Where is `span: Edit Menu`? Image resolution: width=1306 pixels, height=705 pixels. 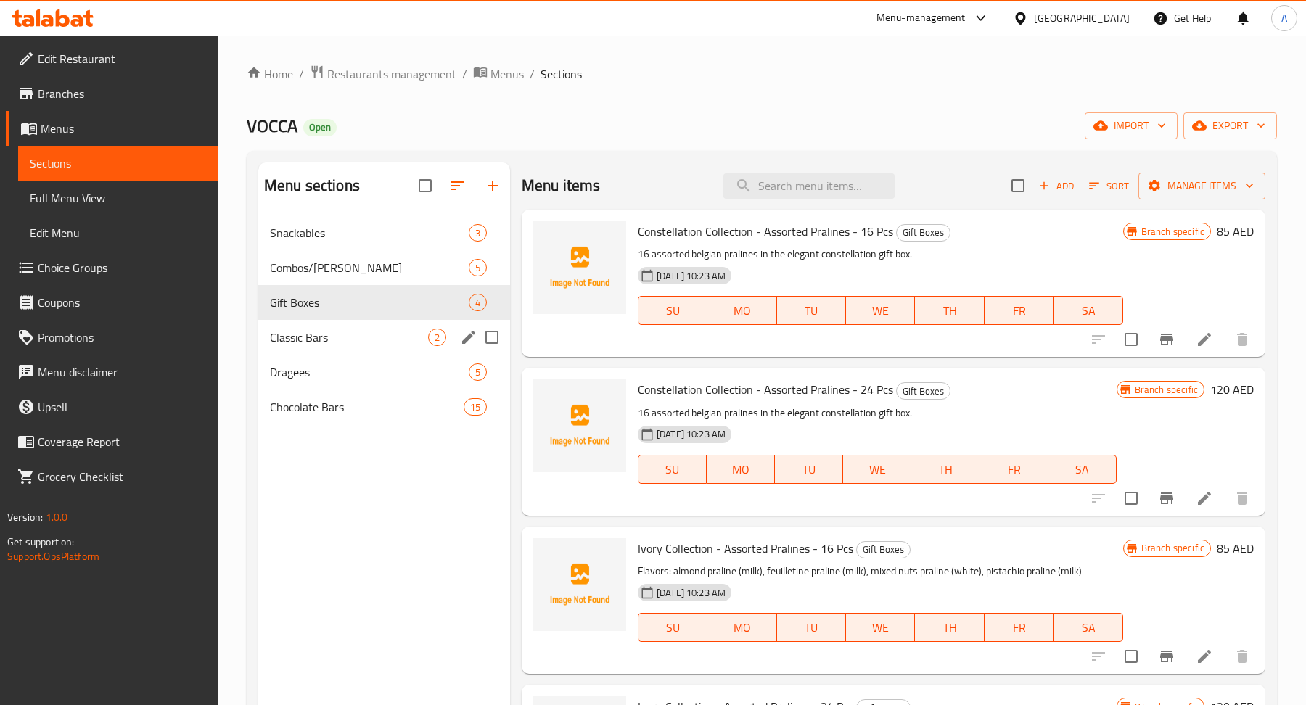 span: Edit Menu is located at coordinates (118, 233).